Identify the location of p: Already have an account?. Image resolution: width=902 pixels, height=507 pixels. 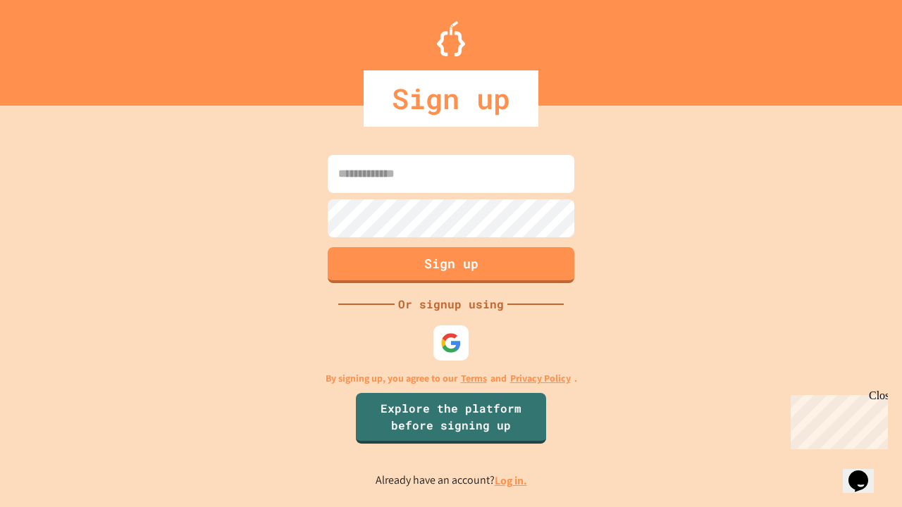
(451, 480).